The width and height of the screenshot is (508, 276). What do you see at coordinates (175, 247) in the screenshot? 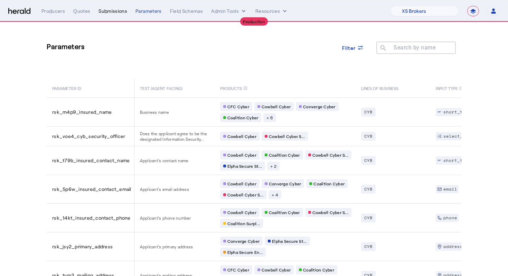
I see `span: Applicant's primary address` at bounding box center [175, 247].